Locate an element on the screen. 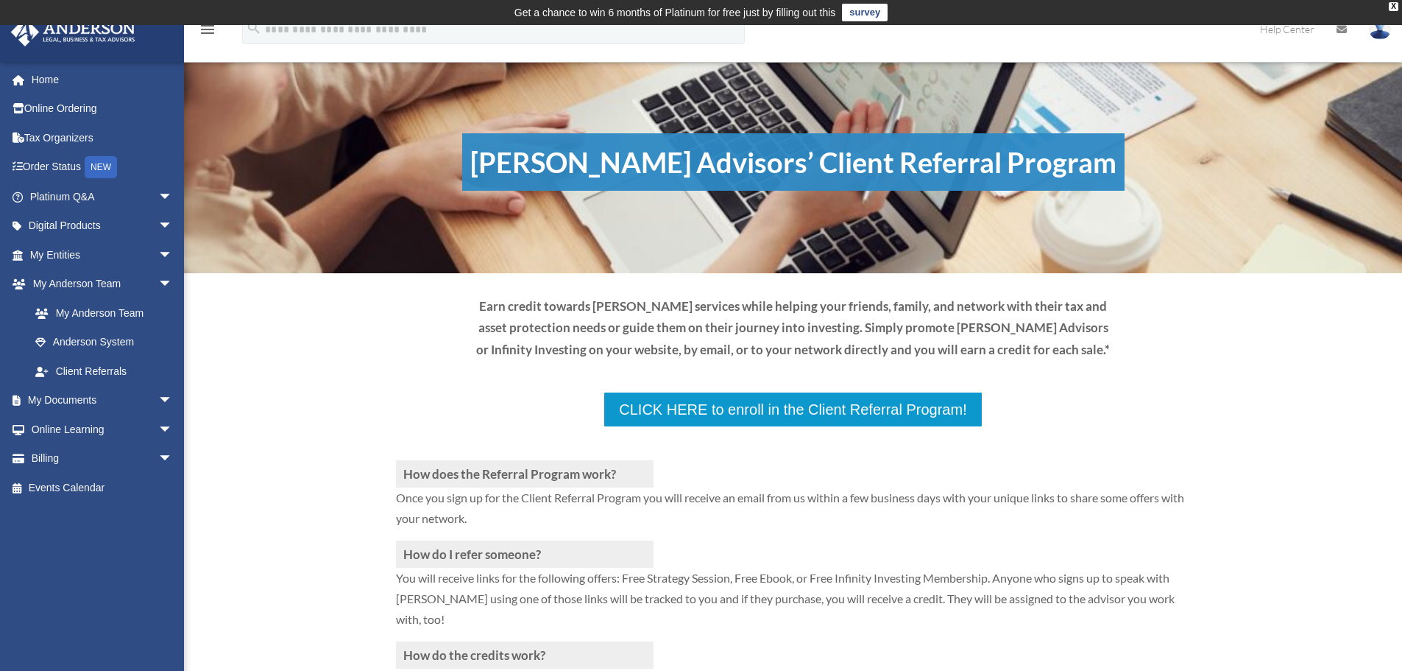 Image resolution: width=1402 pixels, height=671 pixels. a: menu is located at coordinates (208, 32).